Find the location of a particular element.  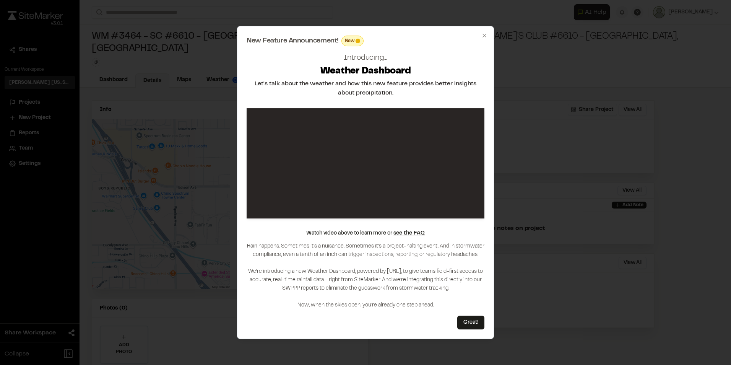

h2: Introducing... is located at coordinates (366, 58).